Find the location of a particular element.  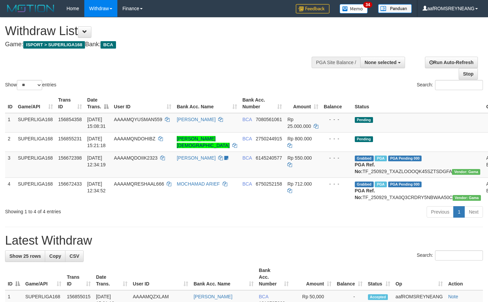

a: Next is located at coordinates (473, 212).